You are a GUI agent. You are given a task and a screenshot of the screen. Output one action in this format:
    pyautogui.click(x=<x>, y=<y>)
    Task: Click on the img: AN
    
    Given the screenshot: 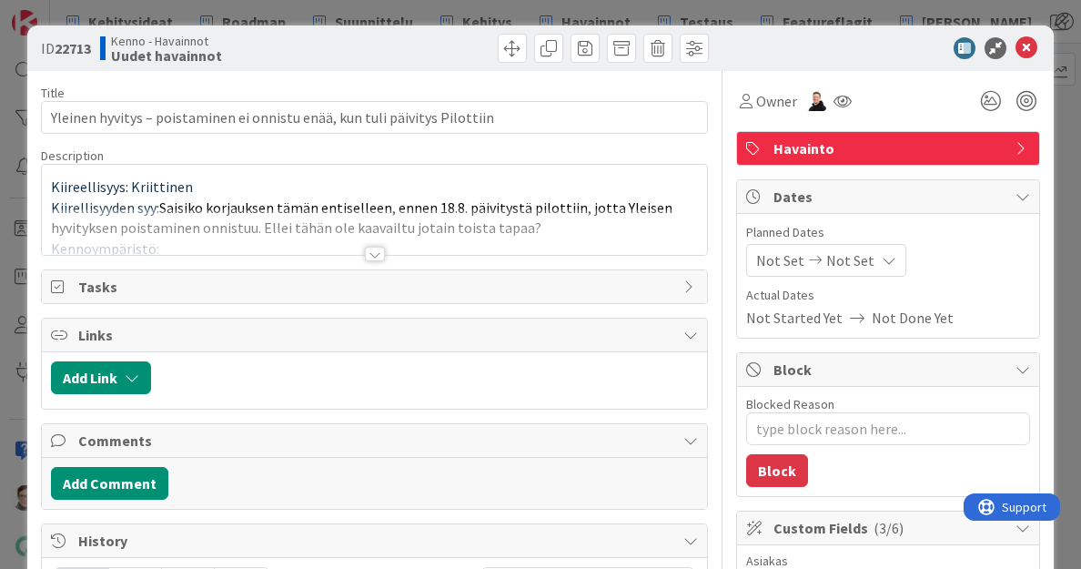 What is the action you would take?
    pyautogui.click(x=816, y=101)
    